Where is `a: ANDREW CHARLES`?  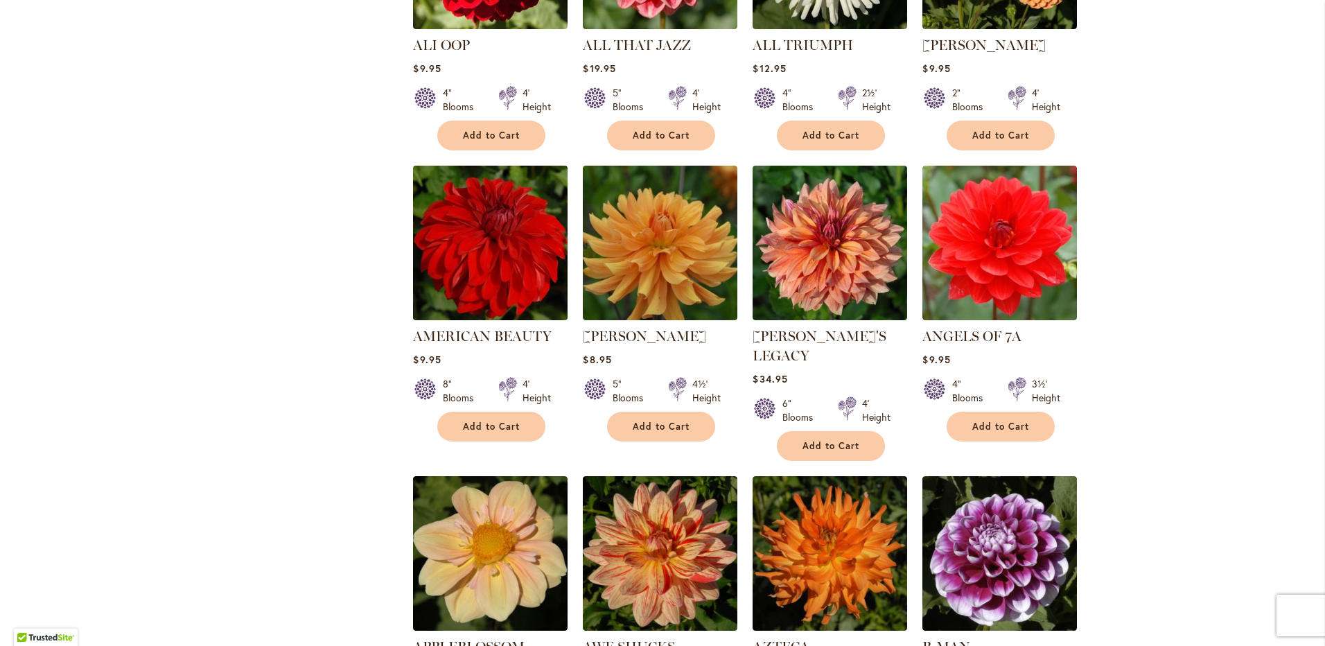
a: ANDREW CHARLES is located at coordinates (660, 316).